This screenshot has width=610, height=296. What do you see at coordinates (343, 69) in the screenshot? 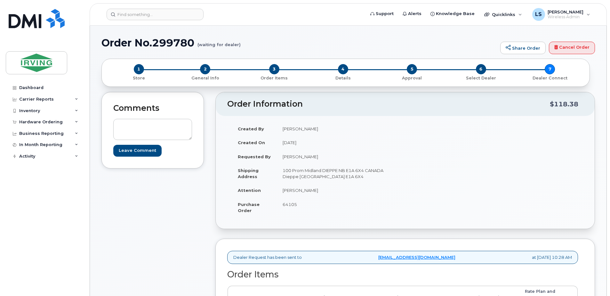
I see `span: 4` at bounding box center [343, 69].